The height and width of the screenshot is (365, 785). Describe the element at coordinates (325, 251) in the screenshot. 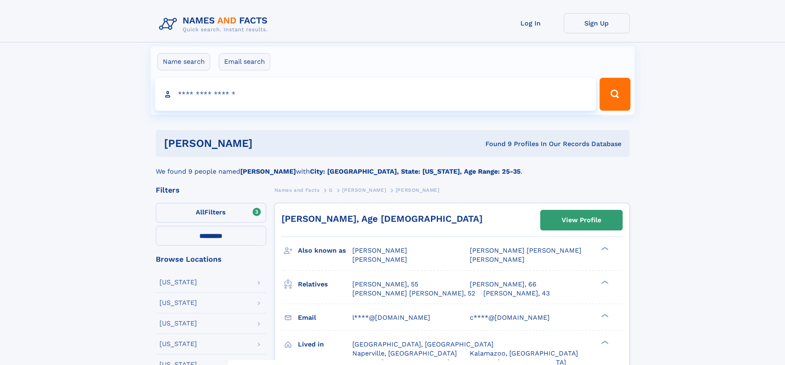

I see `h3: Also known as` at that location.